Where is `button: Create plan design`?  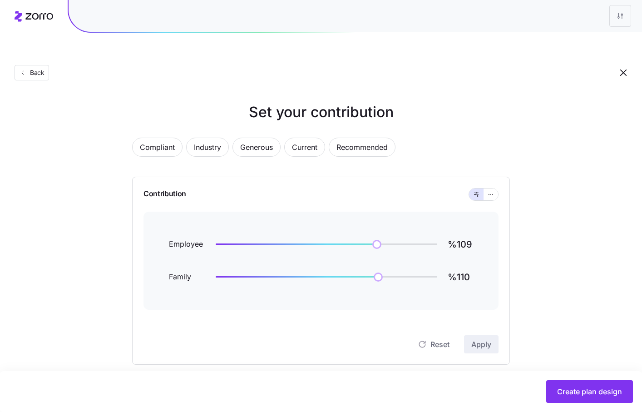 button: Create plan design is located at coordinates (589, 391).